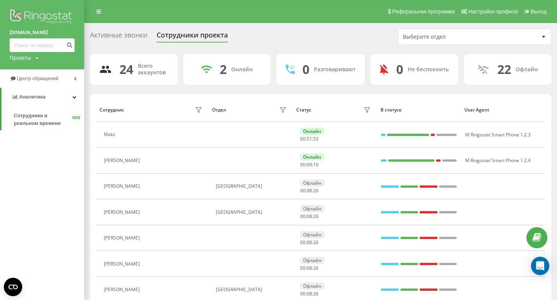 The width and height of the screenshot is (557, 300). What do you see at coordinates (303, 110) in the screenshot?
I see `div: Статус` at bounding box center [303, 110].